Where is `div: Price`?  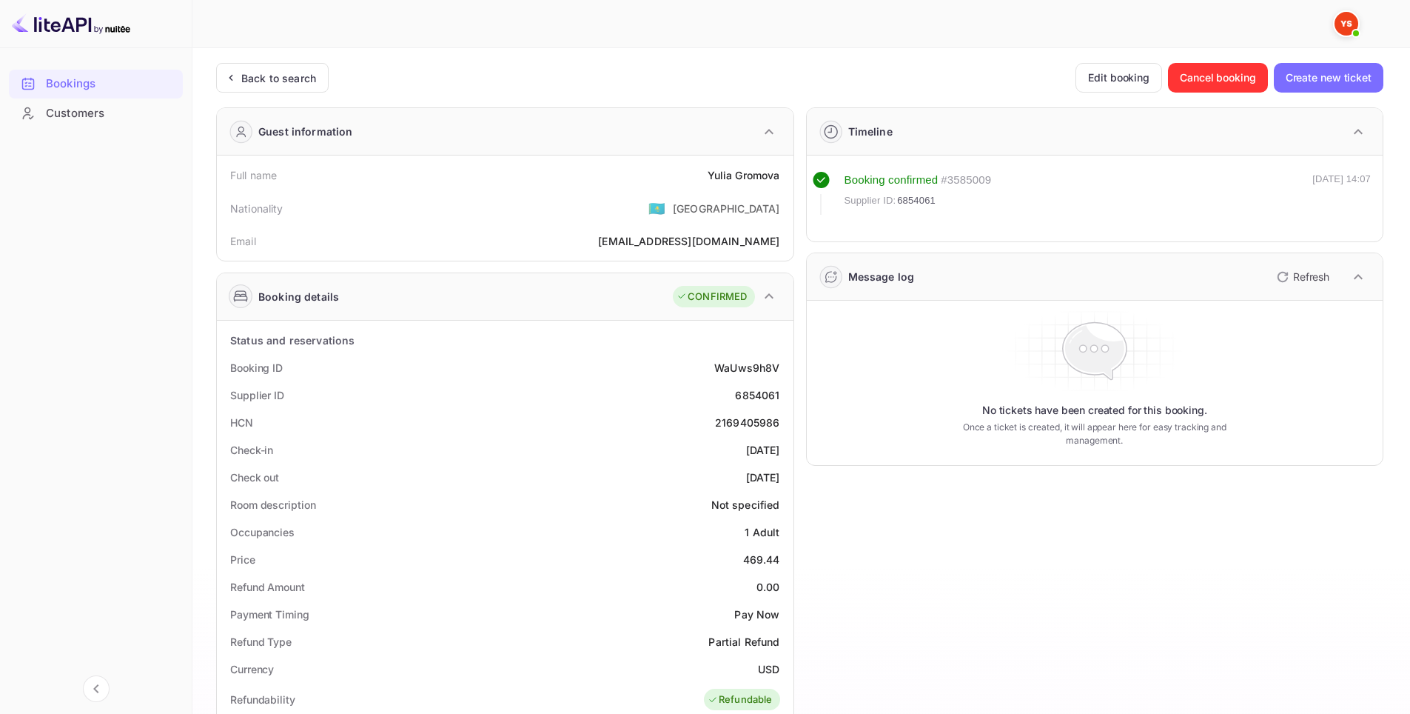 div: Price is located at coordinates (243, 559).